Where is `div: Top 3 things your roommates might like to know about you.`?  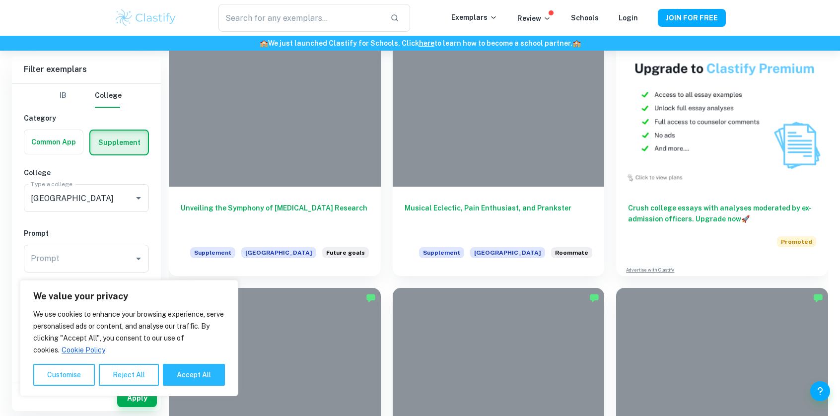
div: Top 3 things your roommates might like to know about you. is located at coordinates (572, 256).